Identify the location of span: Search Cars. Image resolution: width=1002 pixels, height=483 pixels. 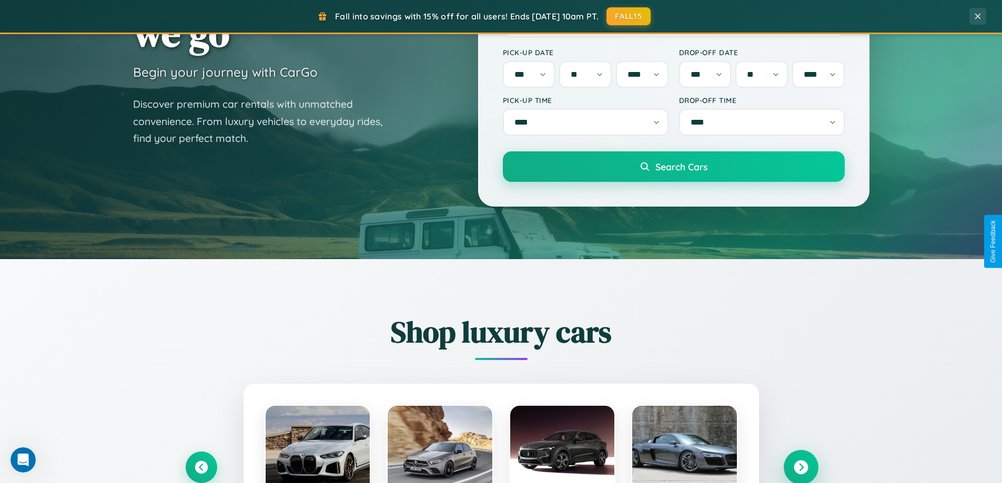
(681, 167).